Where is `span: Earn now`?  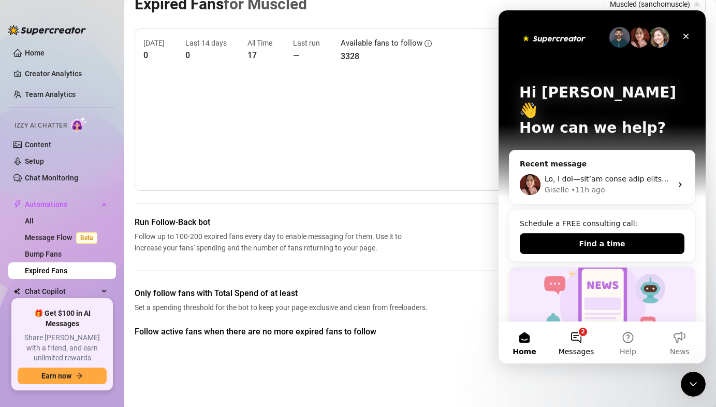 span: Earn now is located at coordinates (56, 376).